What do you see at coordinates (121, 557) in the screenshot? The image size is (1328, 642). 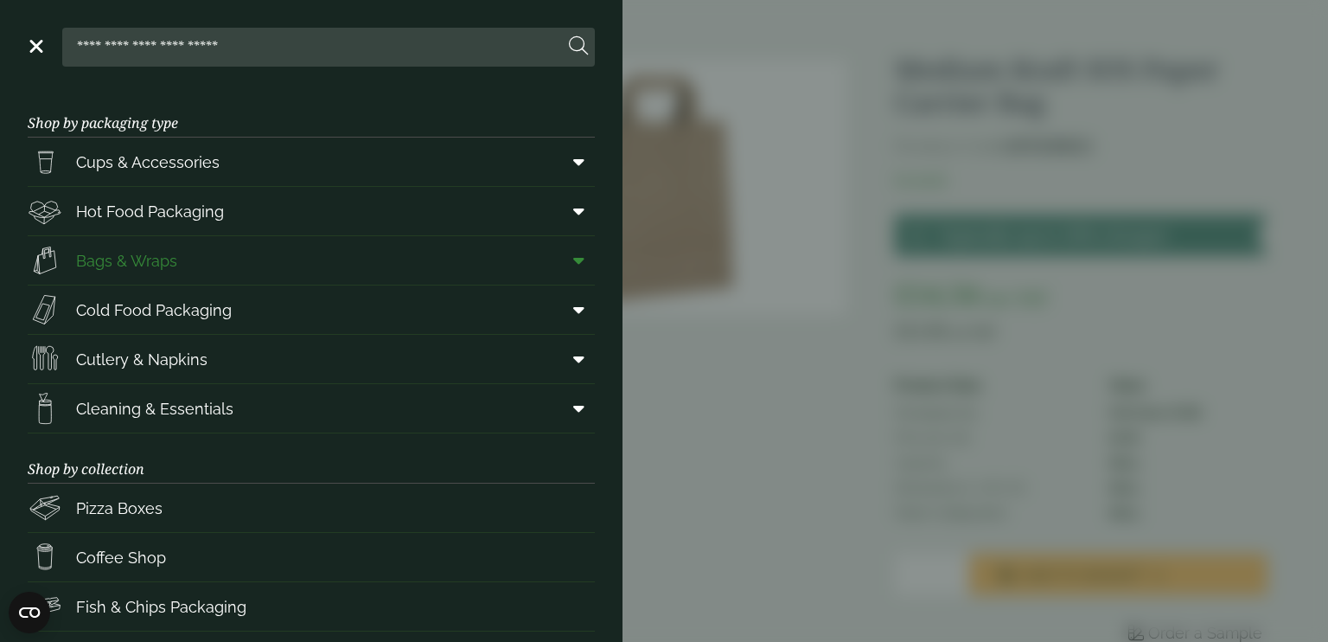 I see `span: Coffee Shop` at bounding box center [121, 557].